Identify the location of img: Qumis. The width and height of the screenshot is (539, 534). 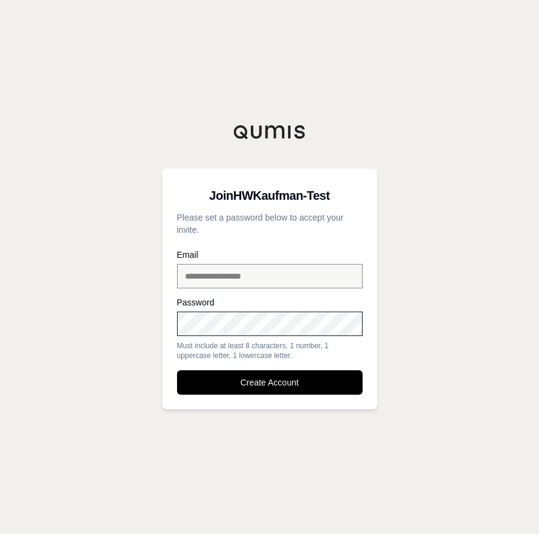
(270, 132).